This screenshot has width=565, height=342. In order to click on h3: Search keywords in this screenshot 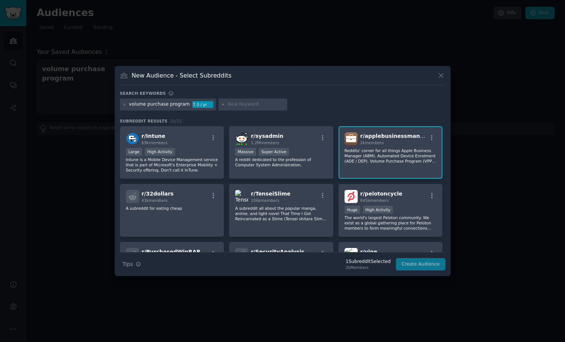, I will do `click(143, 93)`.